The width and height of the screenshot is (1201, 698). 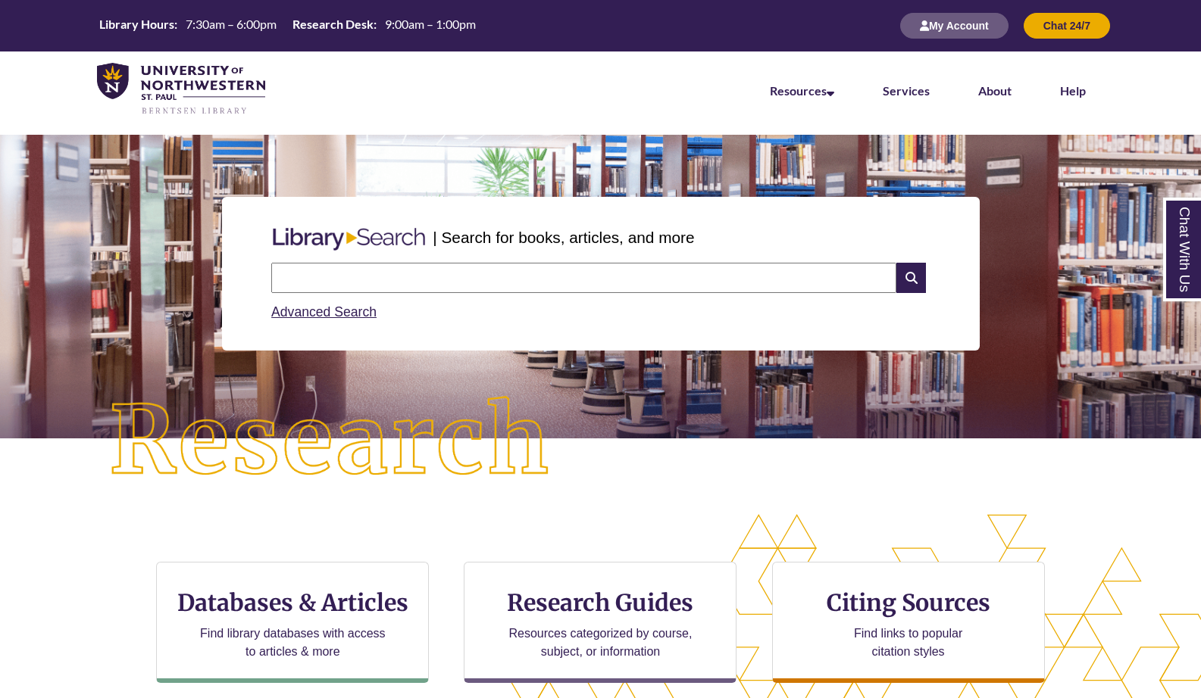 What do you see at coordinates (1067, 25) in the screenshot?
I see `a: Chat 24/7` at bounding box center [1067, 25].